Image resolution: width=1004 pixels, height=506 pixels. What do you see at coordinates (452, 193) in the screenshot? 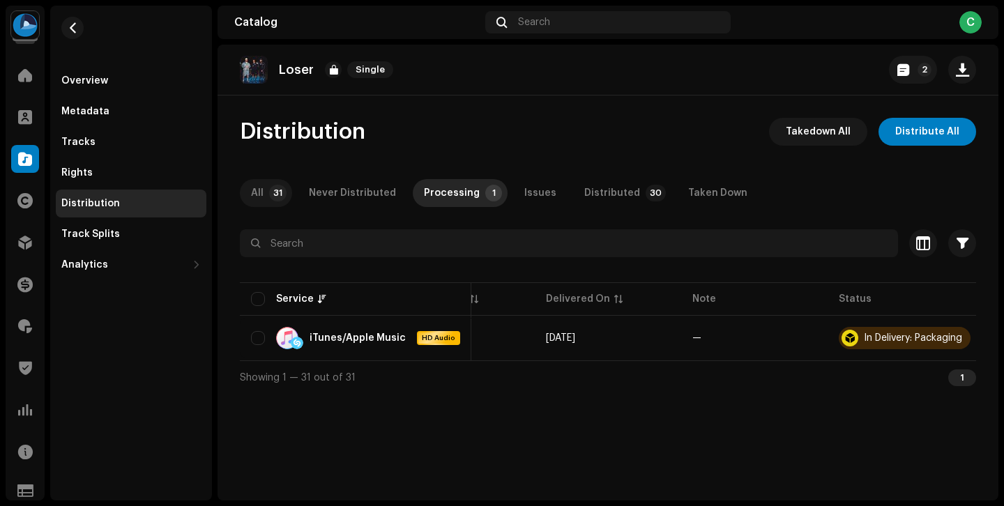
I see `div: Processing` at bounding box center [452, 193].